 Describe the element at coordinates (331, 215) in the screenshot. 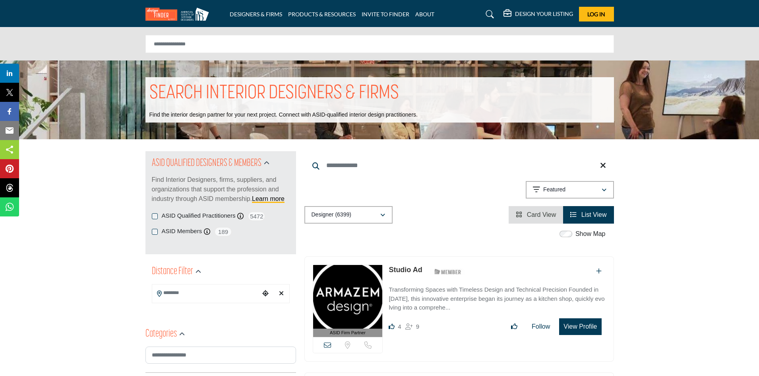

I see `p: Designer (6399)` at that location.